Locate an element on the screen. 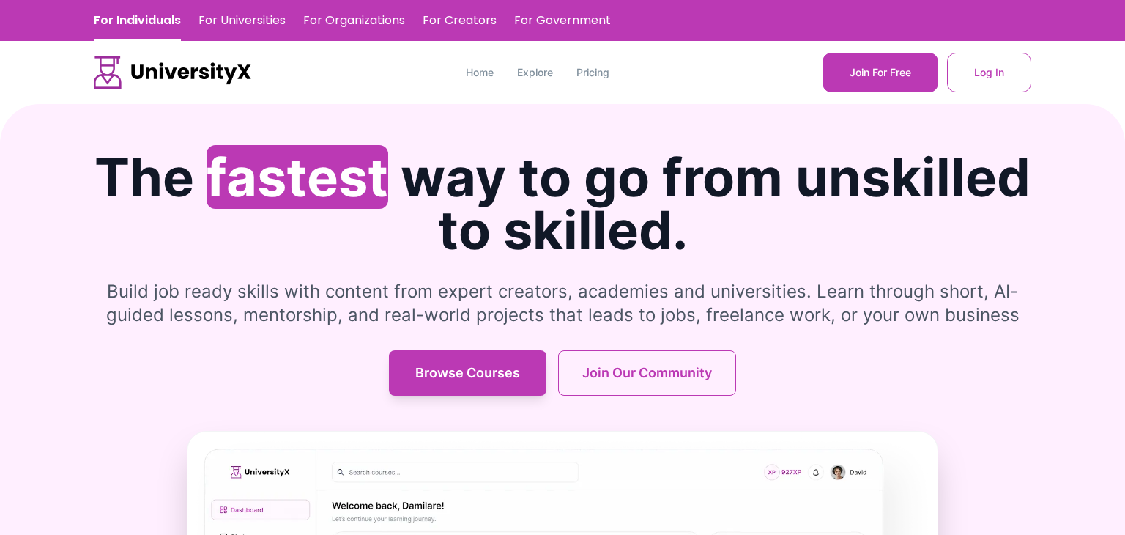  p: Build job ready skills with content from expert creators, academies and universities. Learn throu... is located at coordinates (562, 303).